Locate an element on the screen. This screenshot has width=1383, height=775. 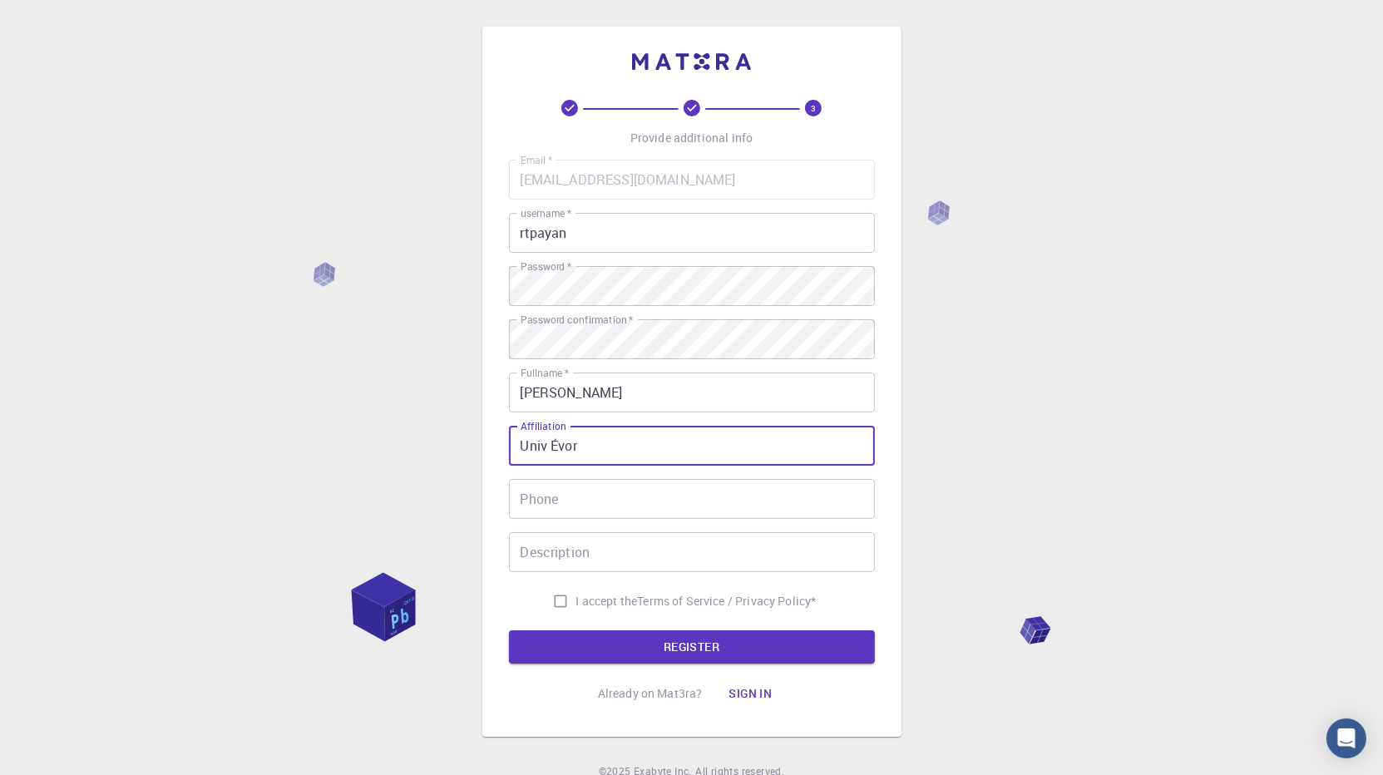
text: 3 is located at coordinates (814, 108).